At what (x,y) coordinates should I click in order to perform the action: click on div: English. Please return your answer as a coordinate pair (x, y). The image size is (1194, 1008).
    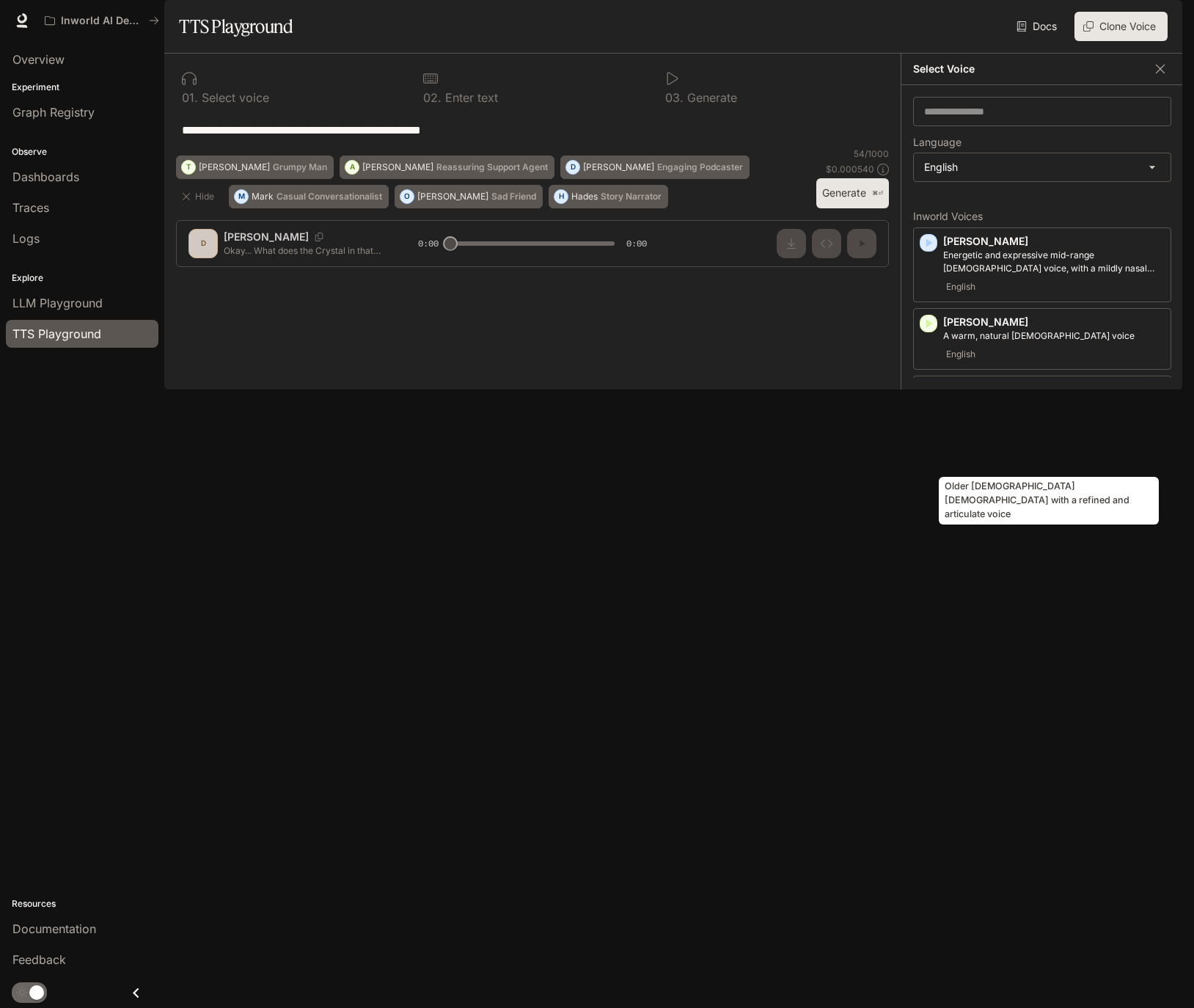
    Looking at the image, I should click on (1043, 168).